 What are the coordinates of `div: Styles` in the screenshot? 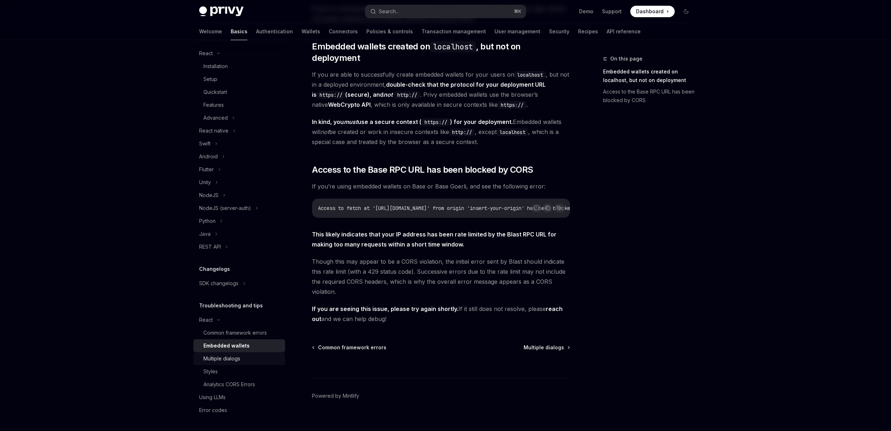 It's located at (210, 371).